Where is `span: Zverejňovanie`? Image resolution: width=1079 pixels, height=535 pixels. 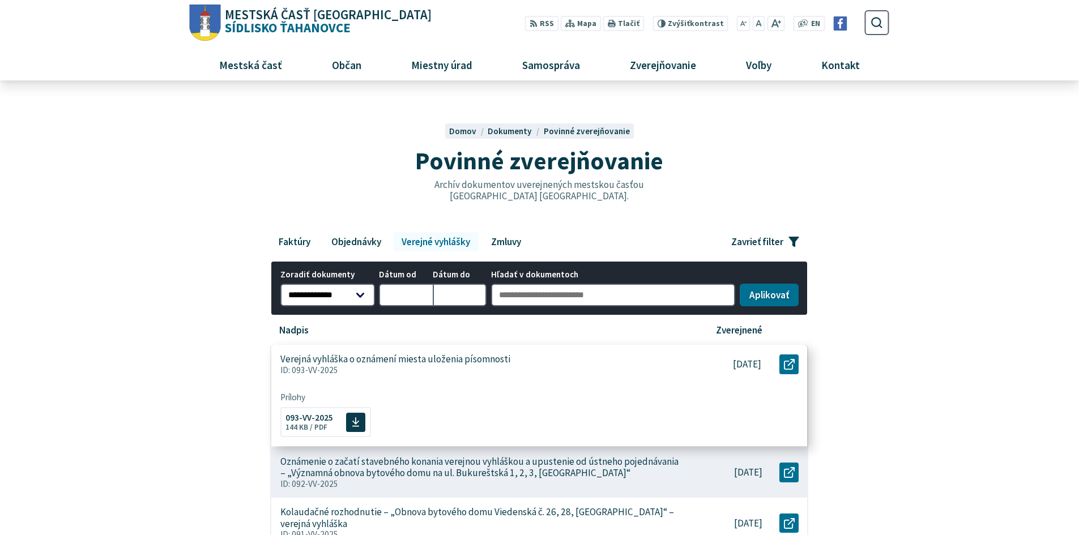
span: Zverejňovanie is located at coordinates (663, 65).